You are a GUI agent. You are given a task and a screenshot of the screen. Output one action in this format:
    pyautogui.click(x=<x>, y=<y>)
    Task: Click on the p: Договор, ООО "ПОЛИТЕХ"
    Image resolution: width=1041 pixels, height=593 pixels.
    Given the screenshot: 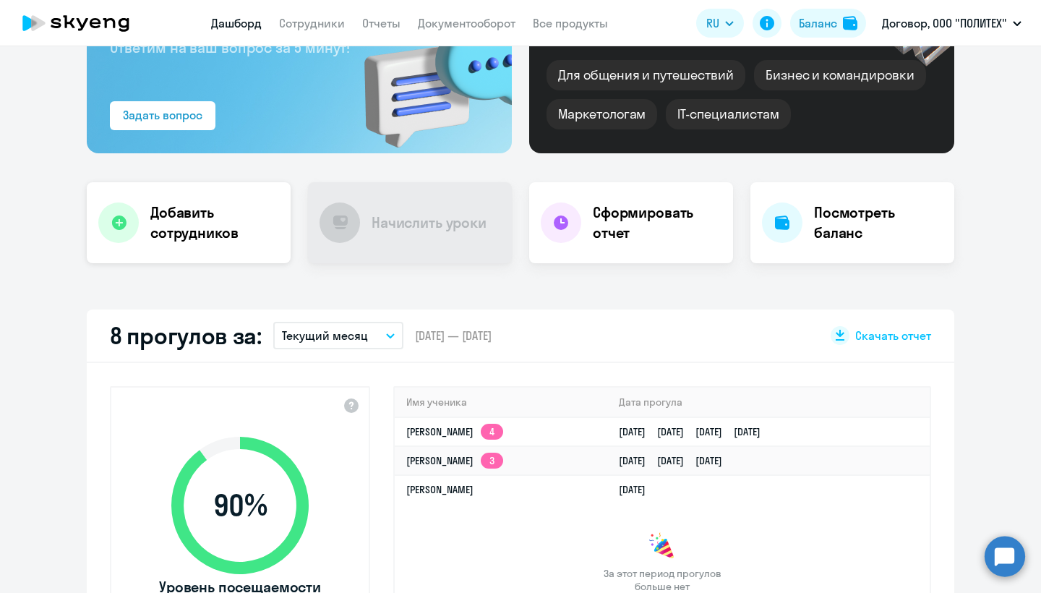 What is the action you would take?
    pyautogui.click(x=944, y=23)
    